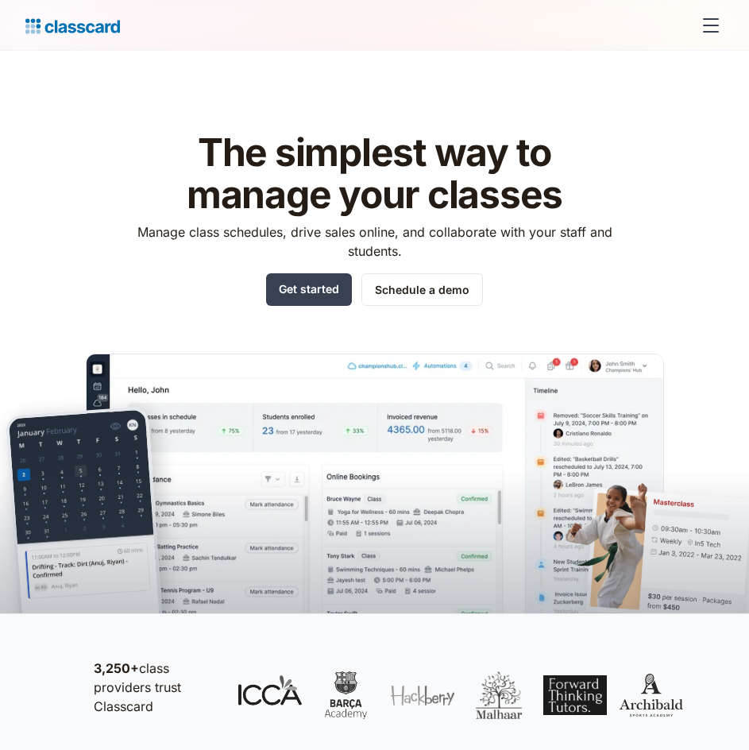  What do you see at coordinates (72, 25) in the screenshot?
I see `a: home` at bounding box center [72, 25].